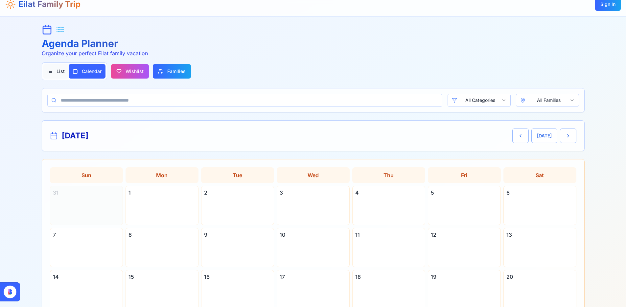 This screenshot has height=307, width=626. I want to click on span: 12, so click(433, 235).